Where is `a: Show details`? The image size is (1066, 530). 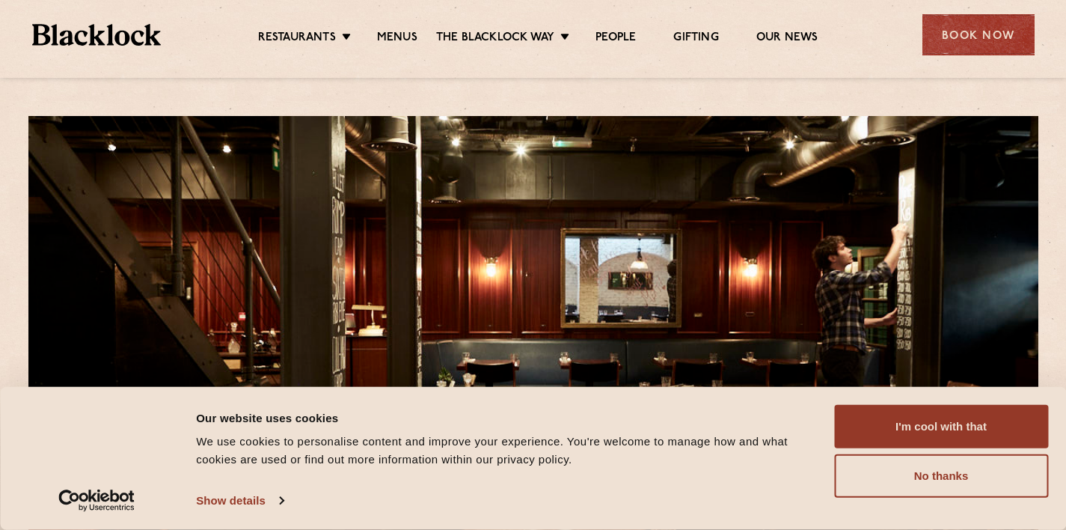
a: Show details is located at coordinates (239, 500).